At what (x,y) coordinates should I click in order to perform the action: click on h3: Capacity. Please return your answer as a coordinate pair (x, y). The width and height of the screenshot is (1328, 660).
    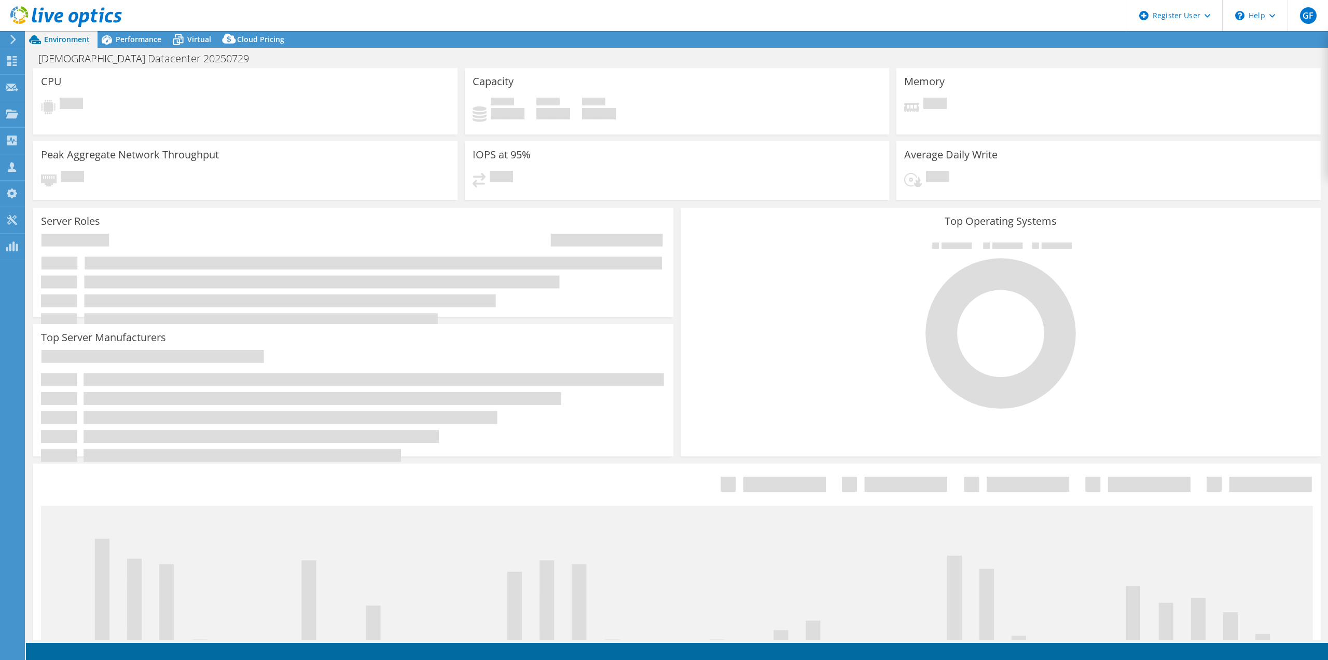
    Looking at the image, I should click on (493, 81).